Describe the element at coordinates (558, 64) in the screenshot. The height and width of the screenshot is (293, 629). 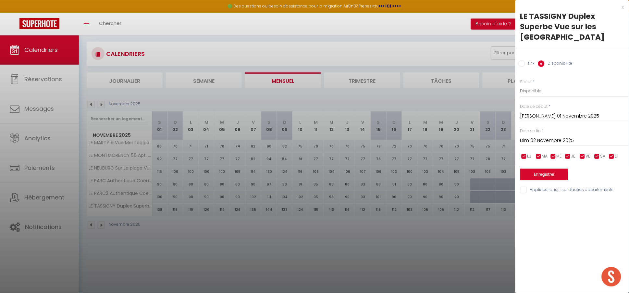
I see `label: Disponibilité` at that location.